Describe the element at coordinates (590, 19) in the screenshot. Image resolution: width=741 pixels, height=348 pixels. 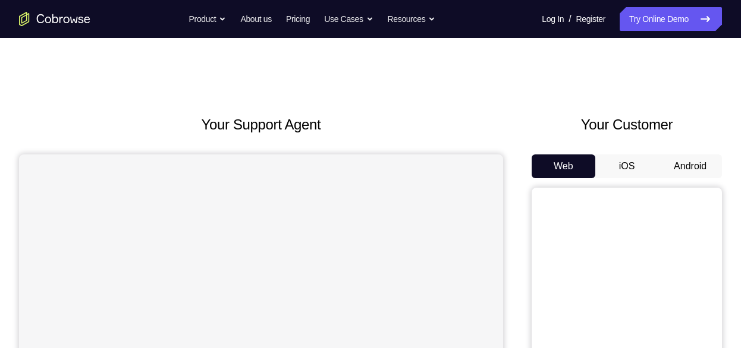
I see `a: Register` at that location.